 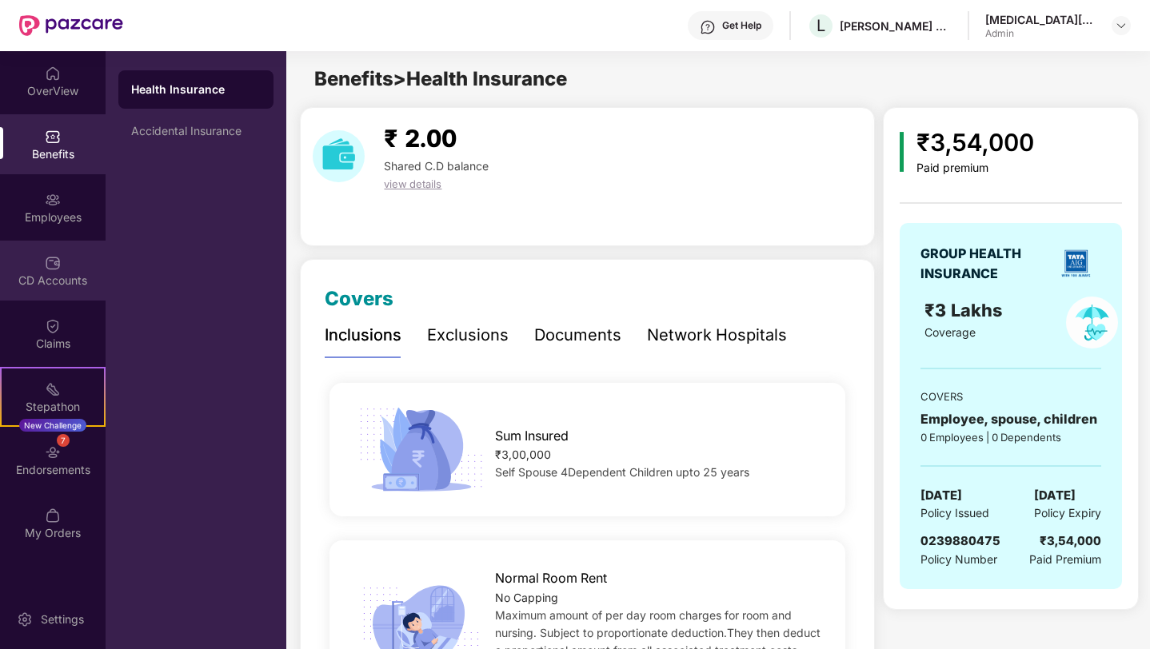 I want to click on div: Inclusions, so click(x=363, y=335).